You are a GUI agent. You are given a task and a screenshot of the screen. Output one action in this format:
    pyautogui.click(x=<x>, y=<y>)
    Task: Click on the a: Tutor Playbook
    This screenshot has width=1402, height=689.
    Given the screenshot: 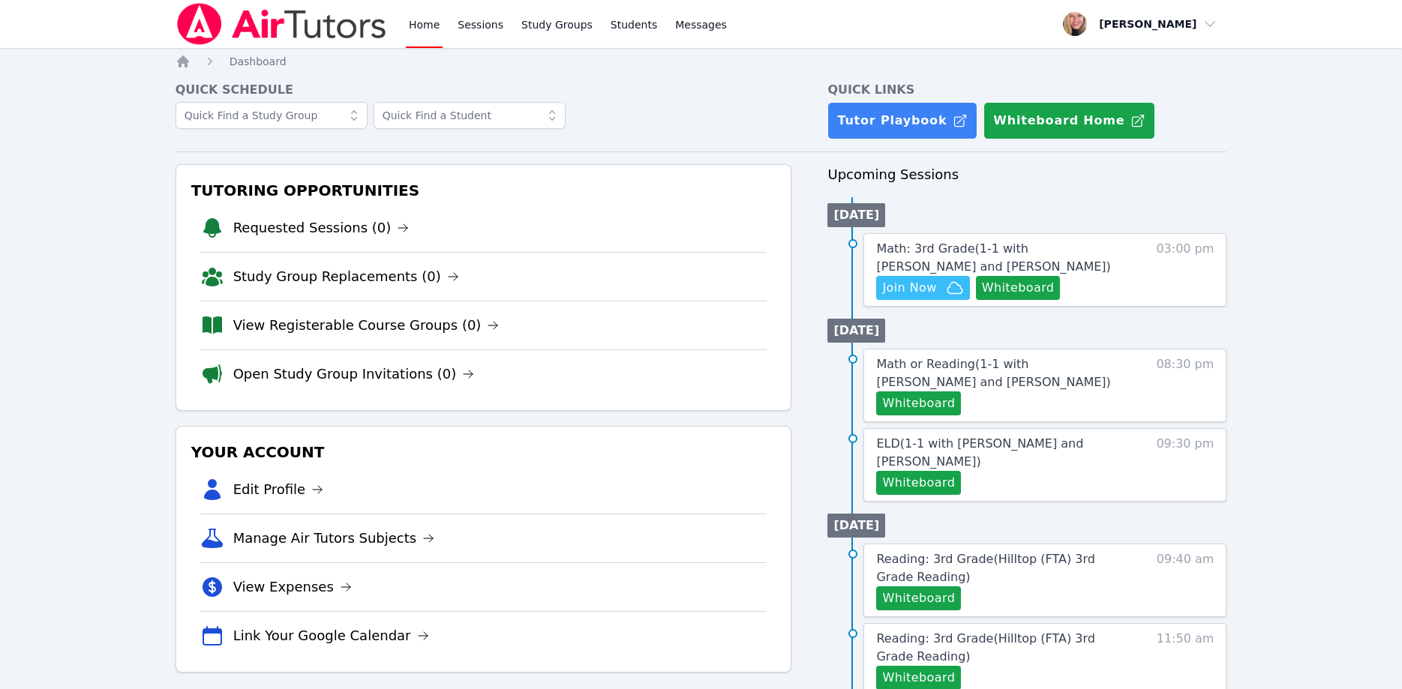 What is the action you would take?
    pyautogui.click(x=902, y=121)
    